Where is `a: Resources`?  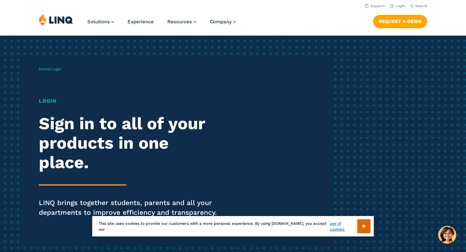
a: Resources is located at coordinates (181, 22).